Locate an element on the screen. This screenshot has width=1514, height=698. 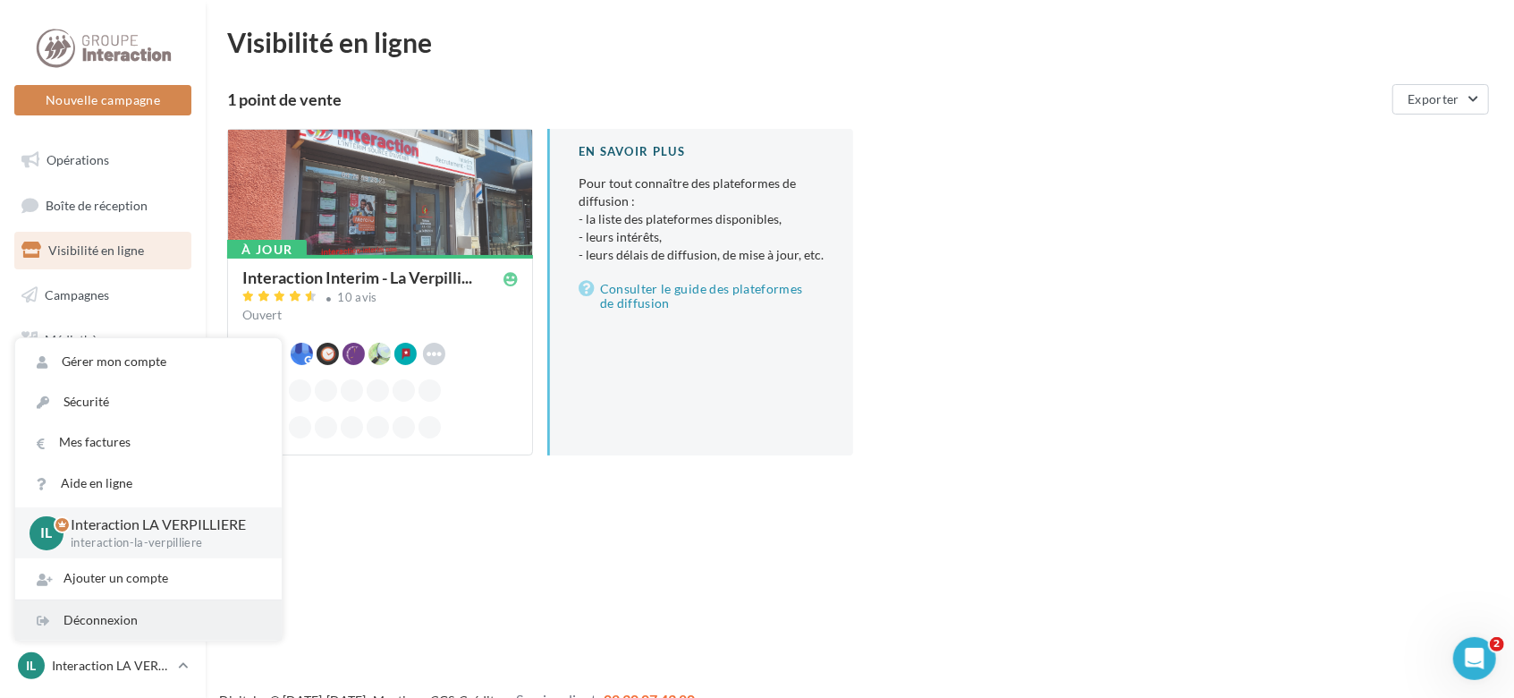
div: 1 point de vente is located at coordinates (806, 99).